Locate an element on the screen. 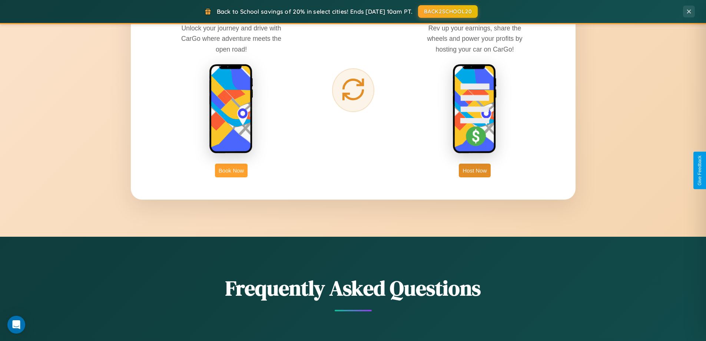 The height and width of the screenshot is (341, 706). button: Book Now is located at coordinates (231, 170).